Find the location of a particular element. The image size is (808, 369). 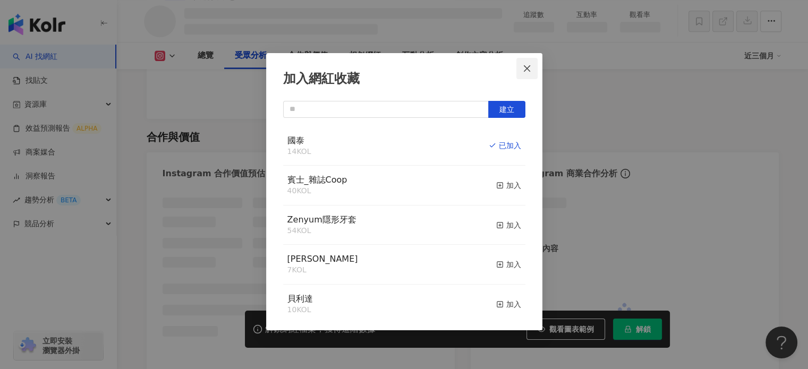

span: Zenyum隱形牙套 is located at coordinates (322, 219).